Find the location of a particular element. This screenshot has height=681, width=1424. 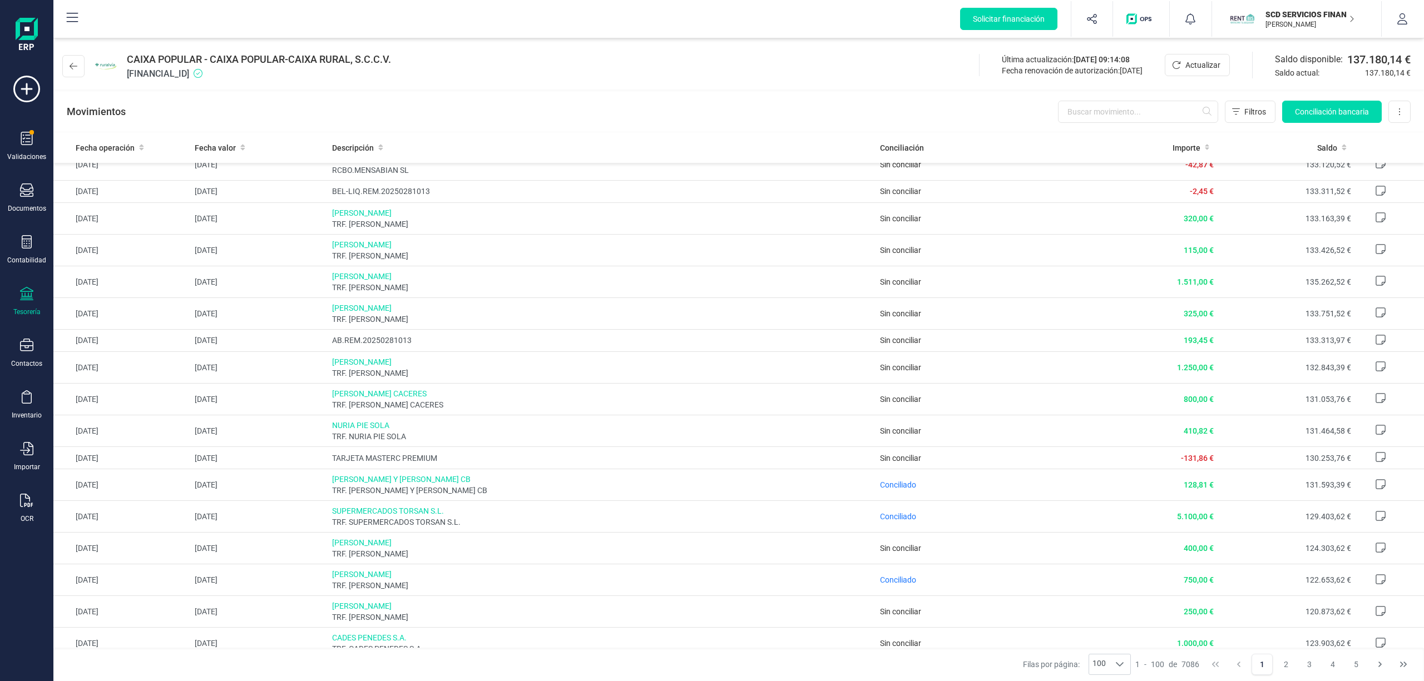

td: 133.311,52 € is located at coordinates (1286, 191).